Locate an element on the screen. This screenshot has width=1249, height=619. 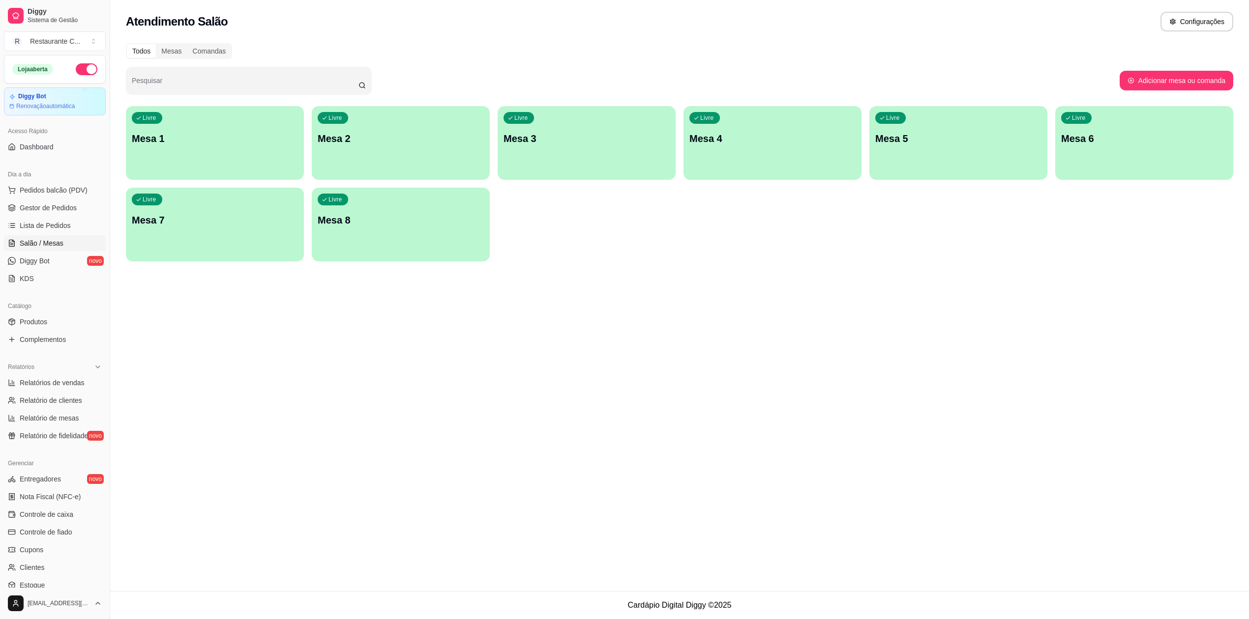
div: Catálogo is located at coordinates (55, 306).